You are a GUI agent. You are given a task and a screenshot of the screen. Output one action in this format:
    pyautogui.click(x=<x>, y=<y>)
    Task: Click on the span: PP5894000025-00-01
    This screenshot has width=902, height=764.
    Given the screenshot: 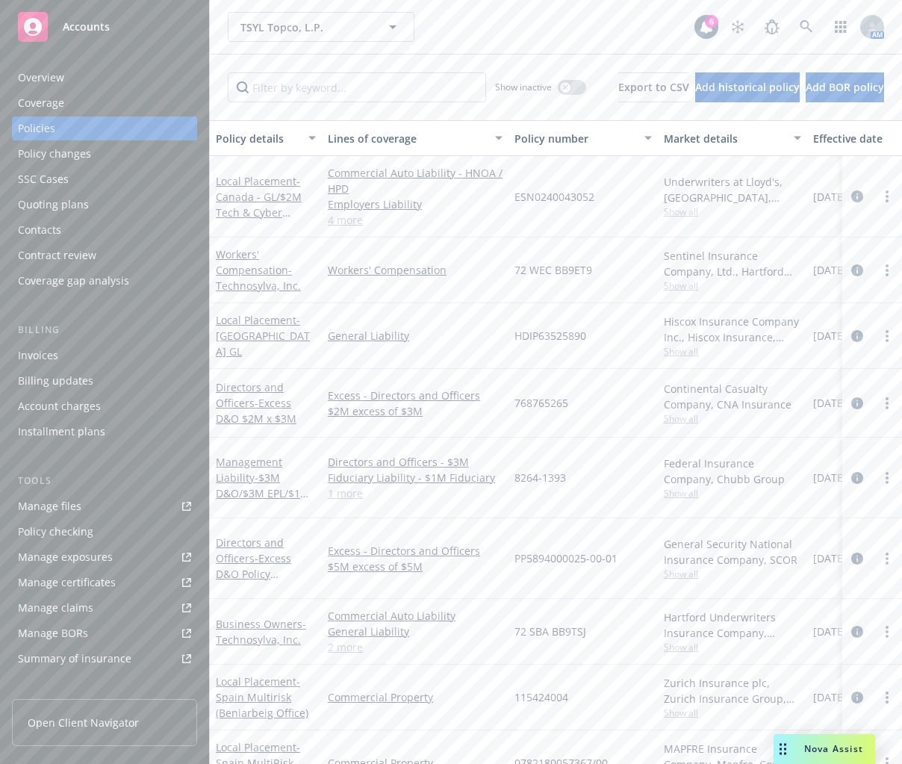 What is the action you would take?
    pyautogui.click(x=566, y=558)
    